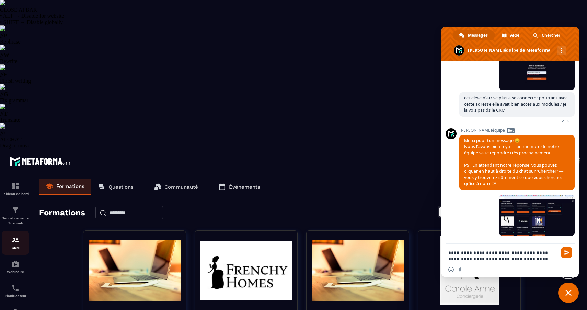  What do you see at coordinates (62, 213) in the screenshot?
I see `h2: Formations` at bounding box center [62, 213].